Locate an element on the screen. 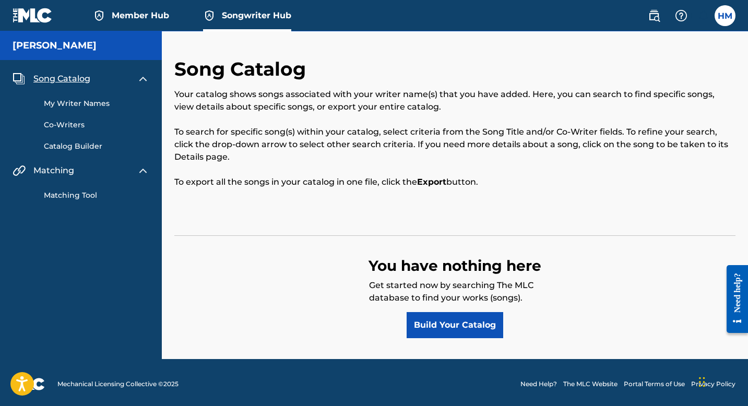 The image size is (748, 406). span: Mechanical Licensing Collective © 2025 is located at coordinates (118, 384).